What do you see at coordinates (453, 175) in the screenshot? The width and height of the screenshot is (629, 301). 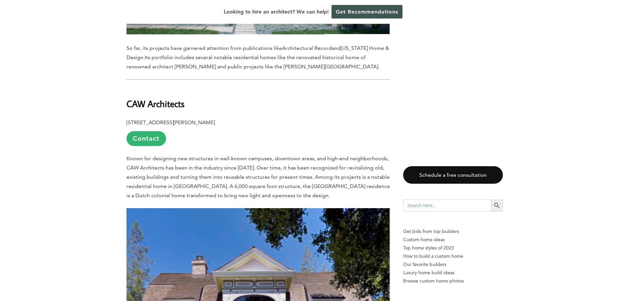 I see `a: Schedule a free consultation` at bounding box center [453, 175].